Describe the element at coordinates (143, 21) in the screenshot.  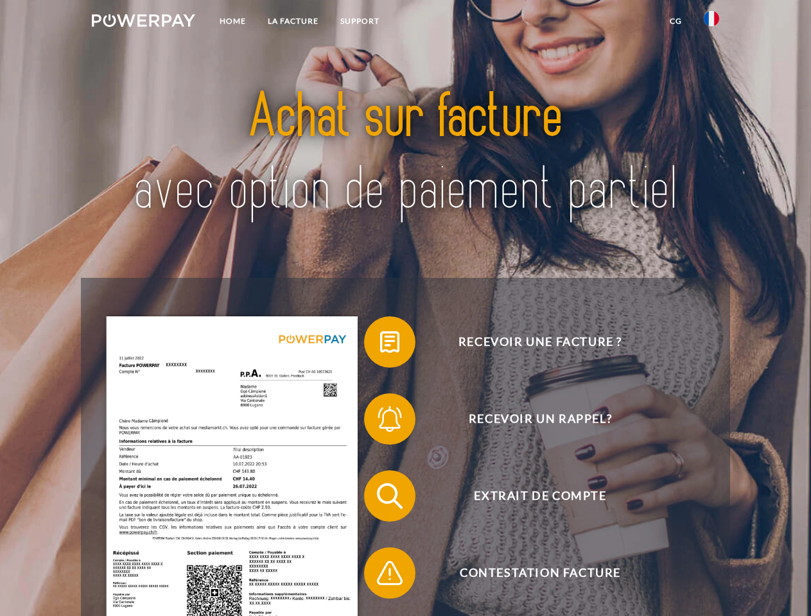
I see `img: logo-powerpay-white.svg` at that location.